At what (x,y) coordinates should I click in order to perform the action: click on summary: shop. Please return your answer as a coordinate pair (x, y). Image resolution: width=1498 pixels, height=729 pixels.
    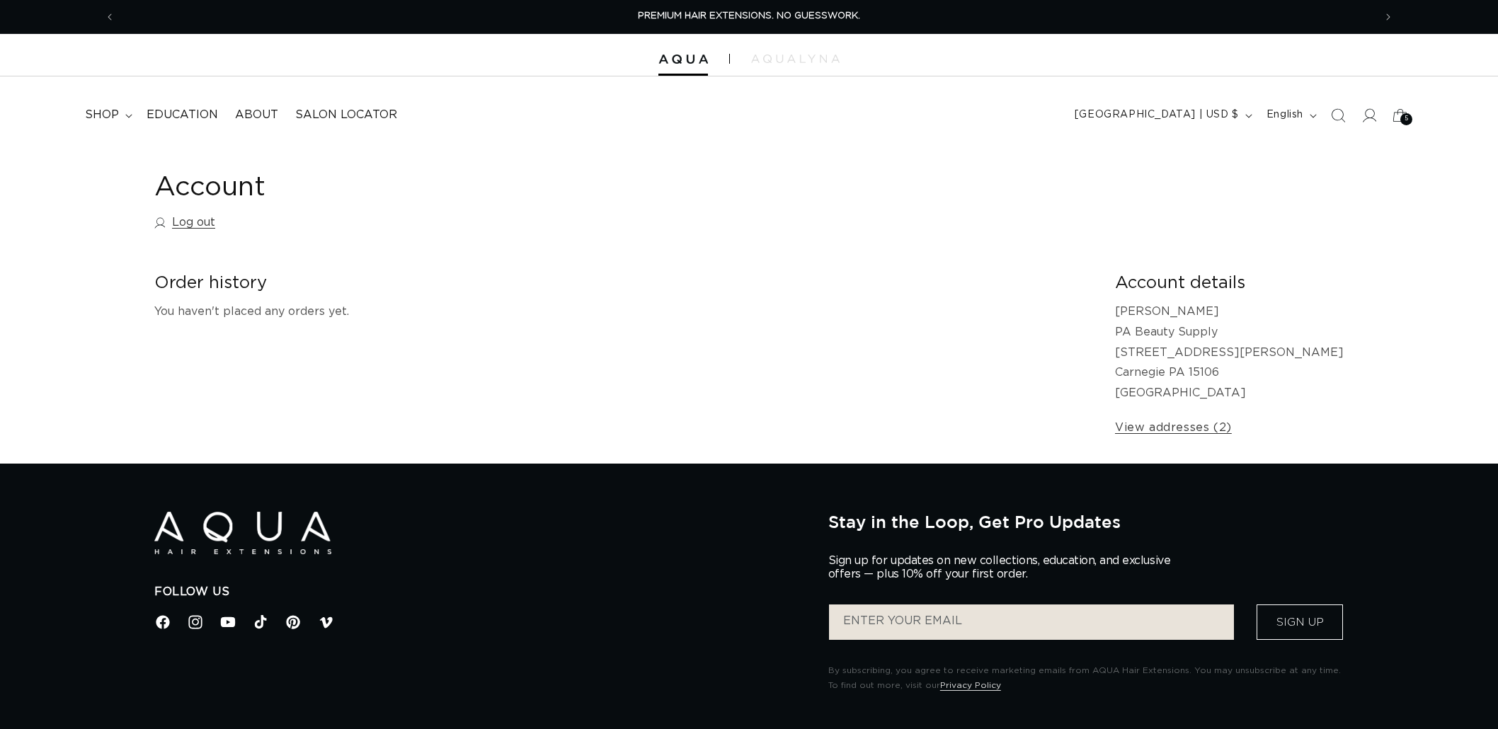
    Looking at the image, I should click on (107, 115).